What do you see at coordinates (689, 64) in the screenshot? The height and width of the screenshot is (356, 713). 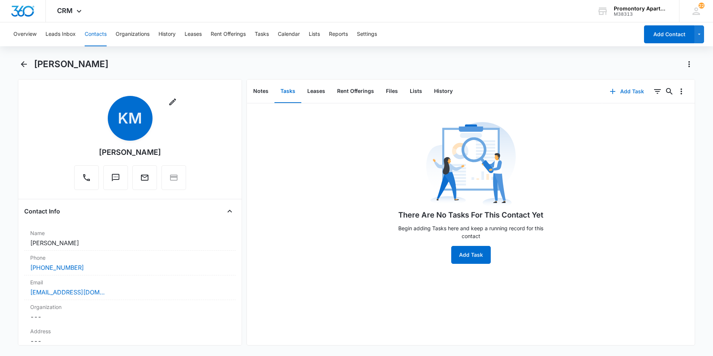 I see `button: Actions` at bounding box center [689, 64].